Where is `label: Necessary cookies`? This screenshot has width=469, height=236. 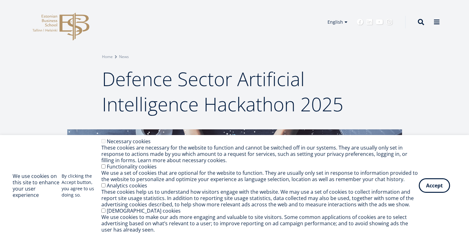
label: Necessary cookies is located at coordinates (128, 141).